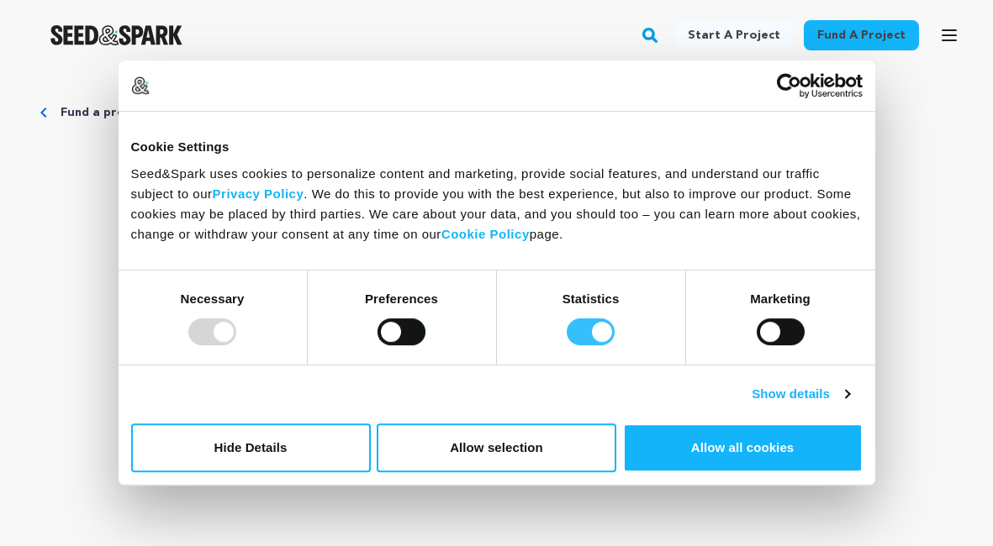  I want to click on strong: Preferences, so click(401, 298).